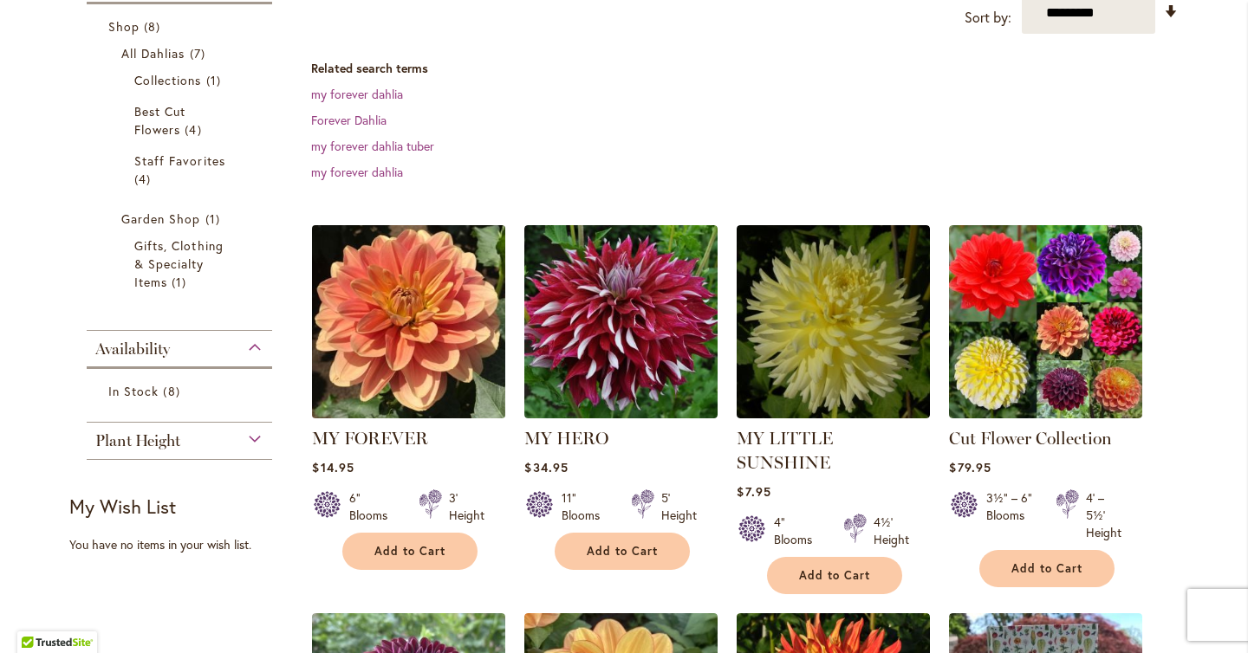 Image resolution: width=1248 pixels, height=653 pixels. I want to click on span: Best Cut Flowers, so click(159, 120).